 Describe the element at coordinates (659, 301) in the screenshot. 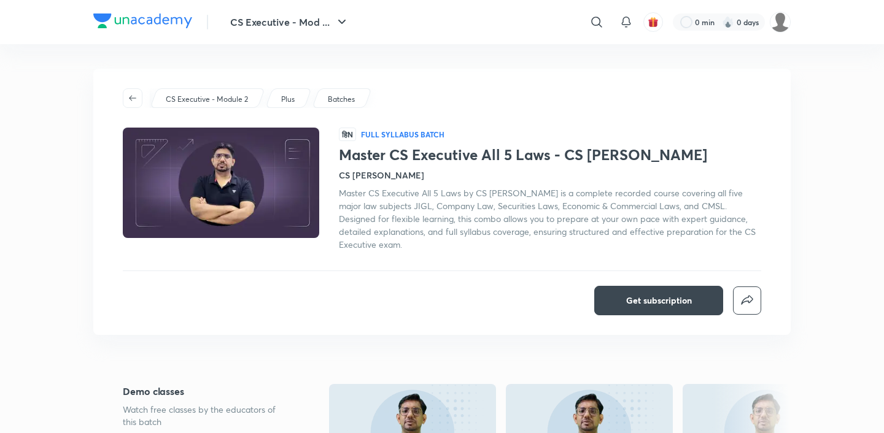

I see `span: Get subscription` at that location.